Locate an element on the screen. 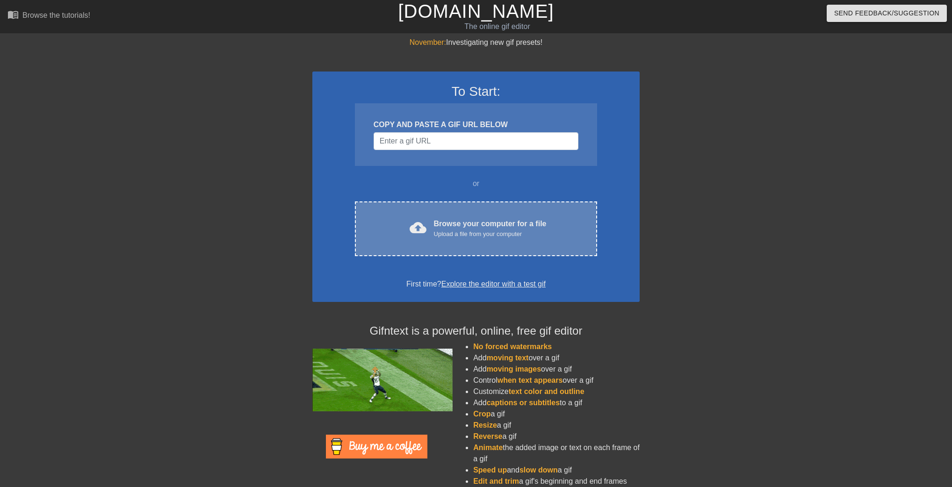 The width and height of the screenshot is (952, 487). div: Browse the tutorials! is located at coordinates (56, 15).